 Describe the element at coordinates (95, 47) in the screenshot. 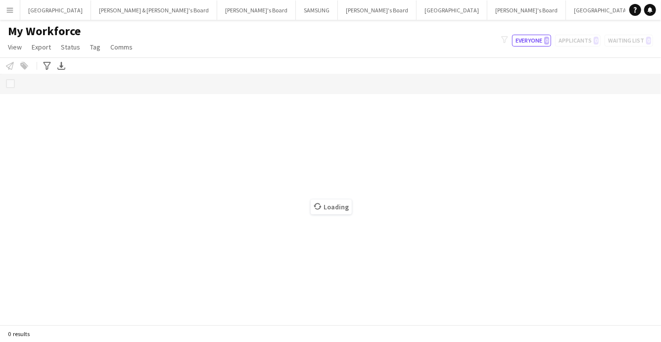

I see `a: Tag` at that location.